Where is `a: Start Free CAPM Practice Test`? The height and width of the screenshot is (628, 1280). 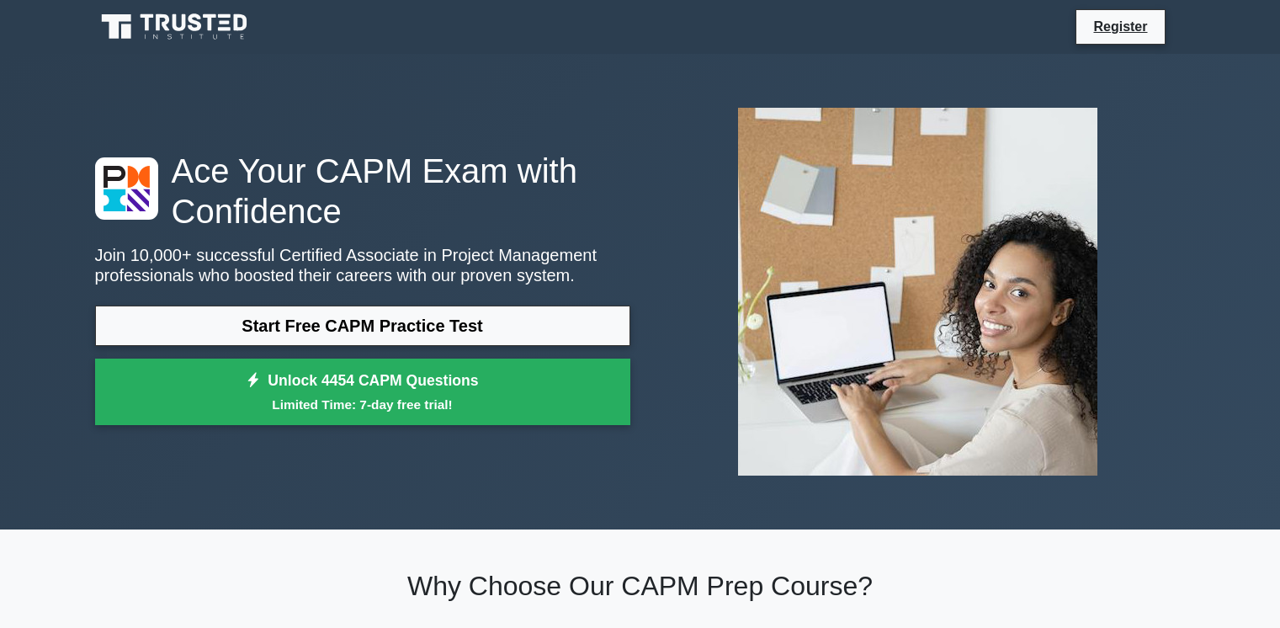 a: Start Free CAPM Practice Test is located at coordinates (363, 326).